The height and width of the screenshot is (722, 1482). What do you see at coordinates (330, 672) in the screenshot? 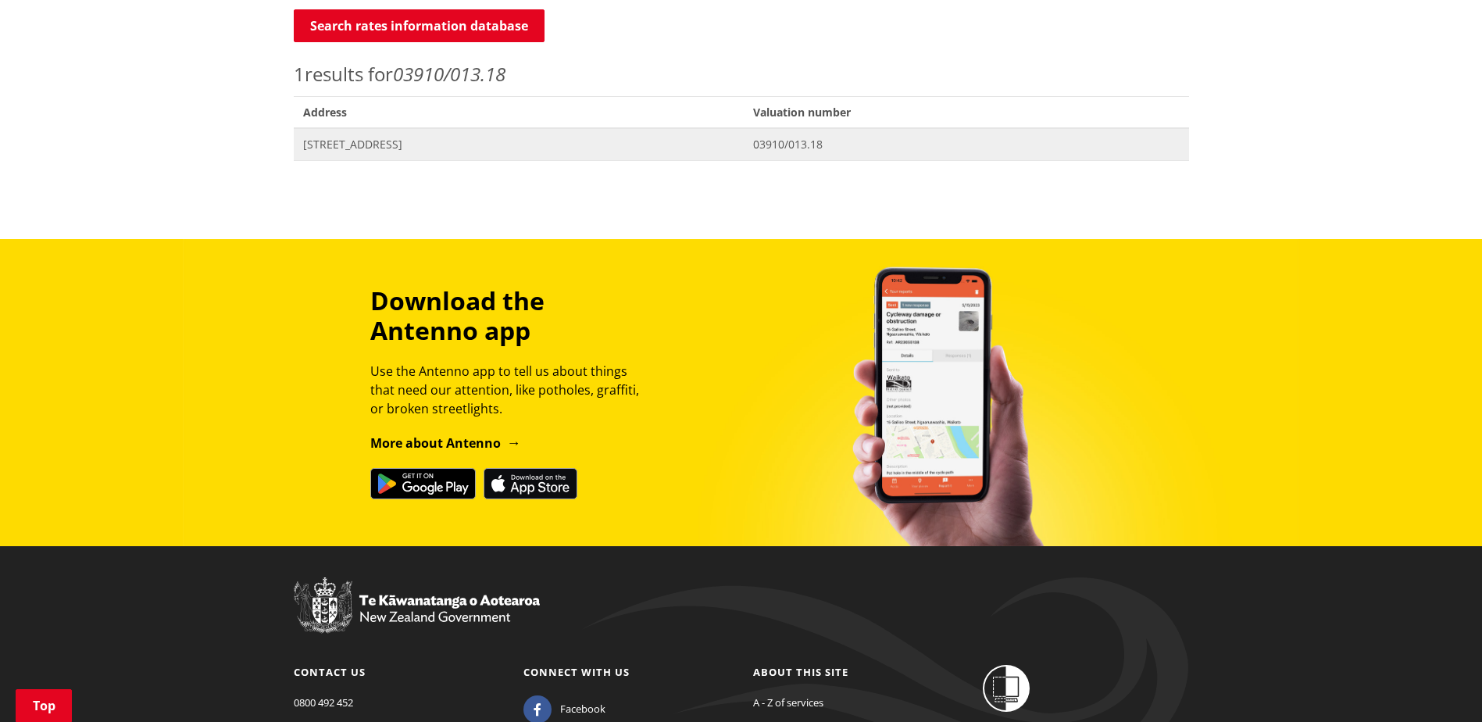
I see `a: Contact us` at bounding box center [330, 672].